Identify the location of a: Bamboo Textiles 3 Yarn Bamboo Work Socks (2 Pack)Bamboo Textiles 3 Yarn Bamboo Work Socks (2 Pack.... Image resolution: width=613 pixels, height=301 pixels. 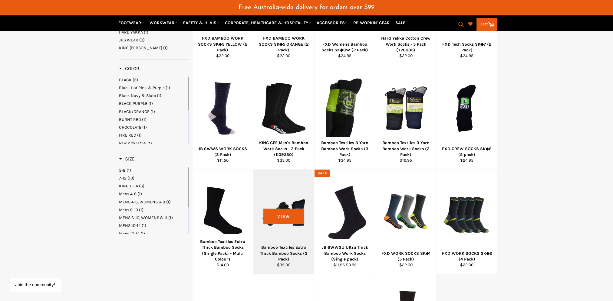
(405, 117).